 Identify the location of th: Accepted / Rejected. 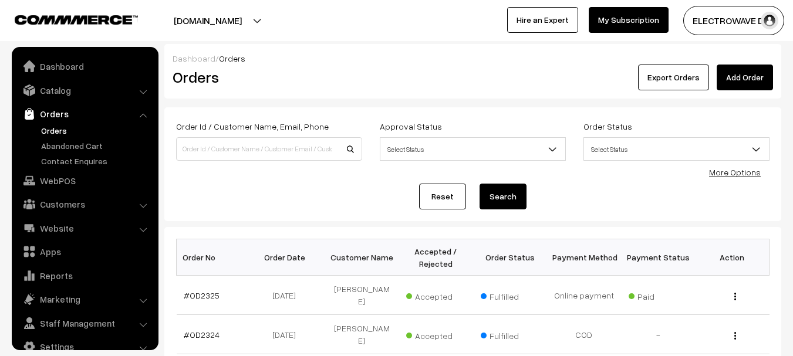
(435, 258).